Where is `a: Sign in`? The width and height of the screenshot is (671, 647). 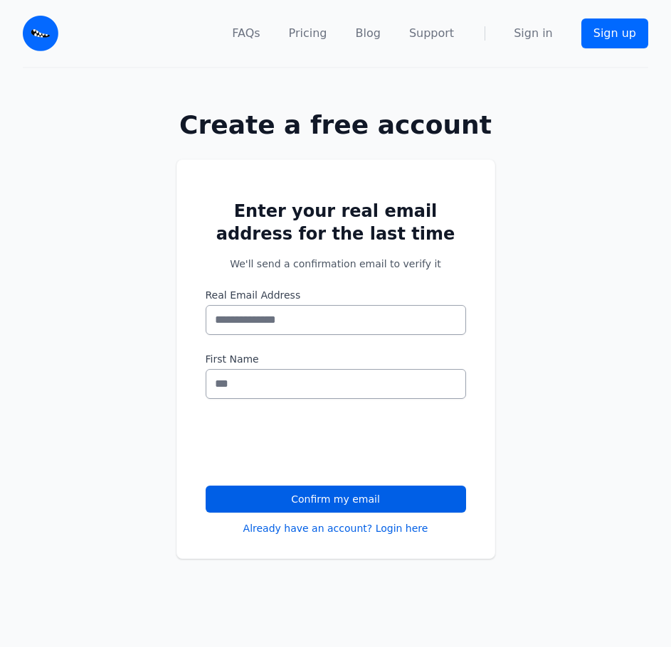 a: Sign in is located at coordinates (533, 33).